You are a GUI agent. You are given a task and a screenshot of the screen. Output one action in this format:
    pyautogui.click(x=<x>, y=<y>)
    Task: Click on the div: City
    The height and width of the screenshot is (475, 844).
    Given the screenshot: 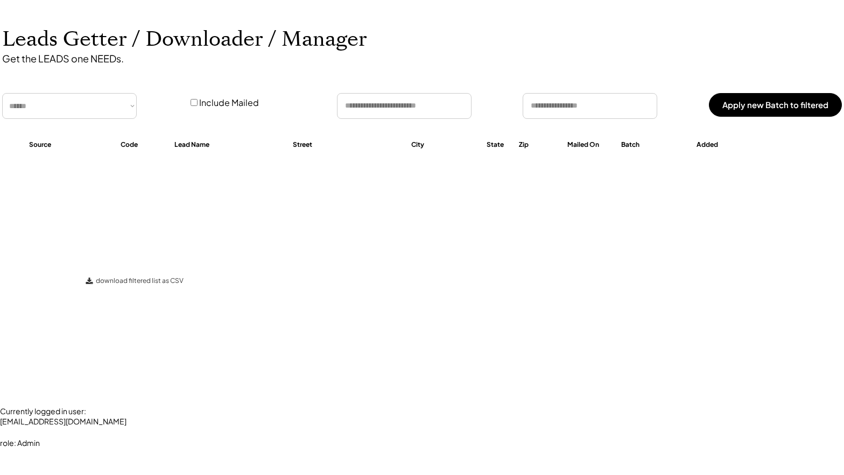 What is the action you would take?
    pyautogui.click(x=443, y=145)
    